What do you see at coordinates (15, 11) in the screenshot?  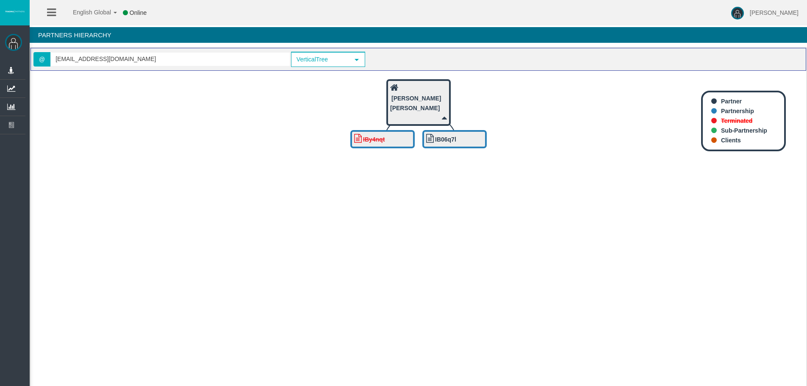 I see `img: logo.svg` at bounding box center [15, 11].